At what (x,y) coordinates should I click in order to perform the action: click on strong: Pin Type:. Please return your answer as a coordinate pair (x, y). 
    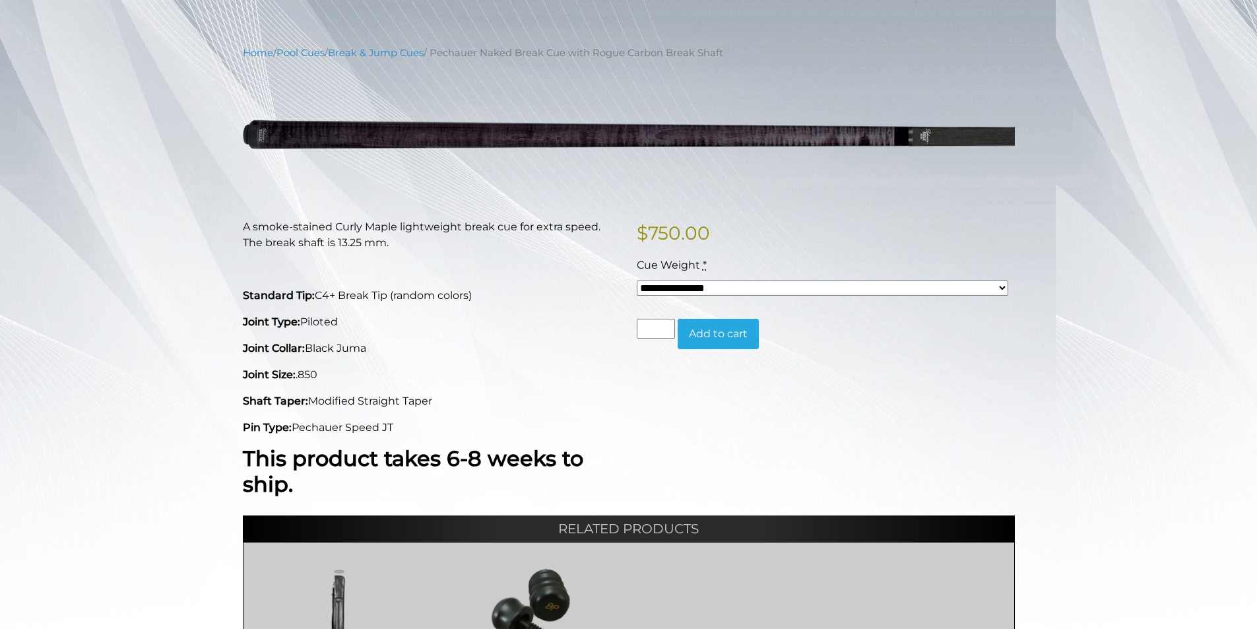
    Looking at the image, I should click on (267, 427).